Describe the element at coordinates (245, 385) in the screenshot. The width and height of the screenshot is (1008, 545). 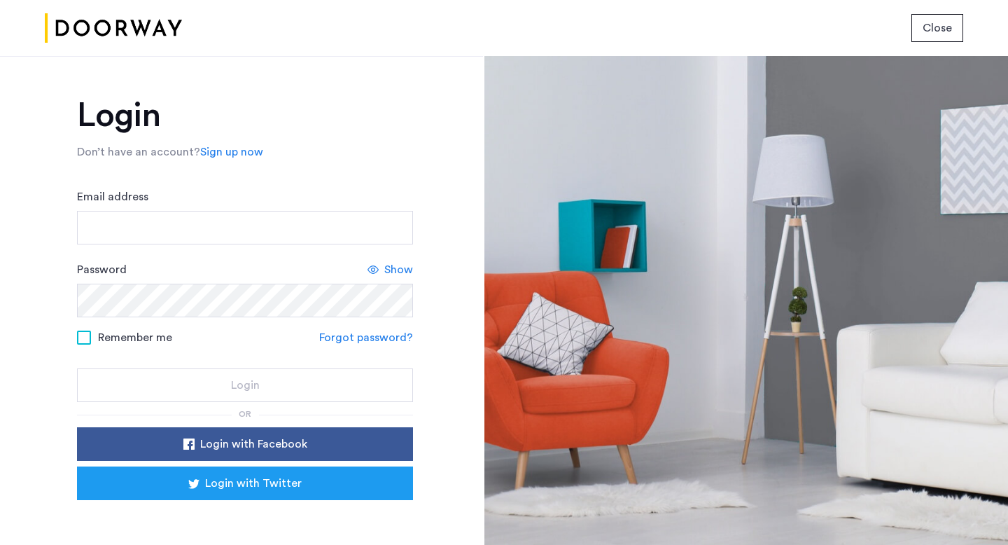
I see `span: Login` at that location.